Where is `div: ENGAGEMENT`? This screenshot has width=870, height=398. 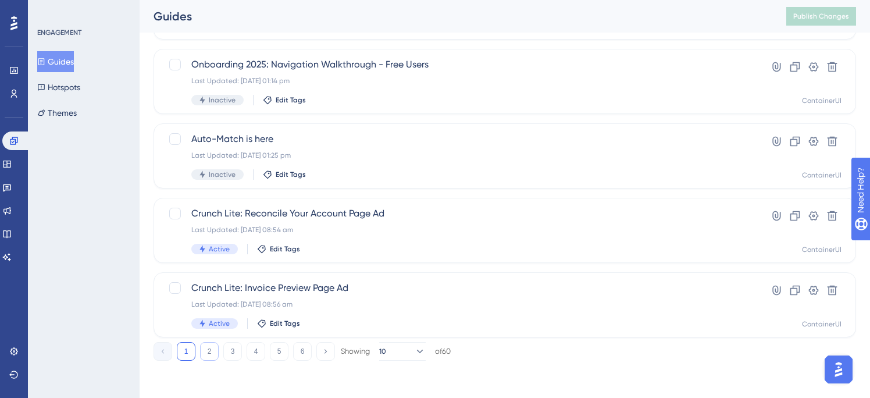
div: ENGAGEMENT is located at coordinates (59, 33).